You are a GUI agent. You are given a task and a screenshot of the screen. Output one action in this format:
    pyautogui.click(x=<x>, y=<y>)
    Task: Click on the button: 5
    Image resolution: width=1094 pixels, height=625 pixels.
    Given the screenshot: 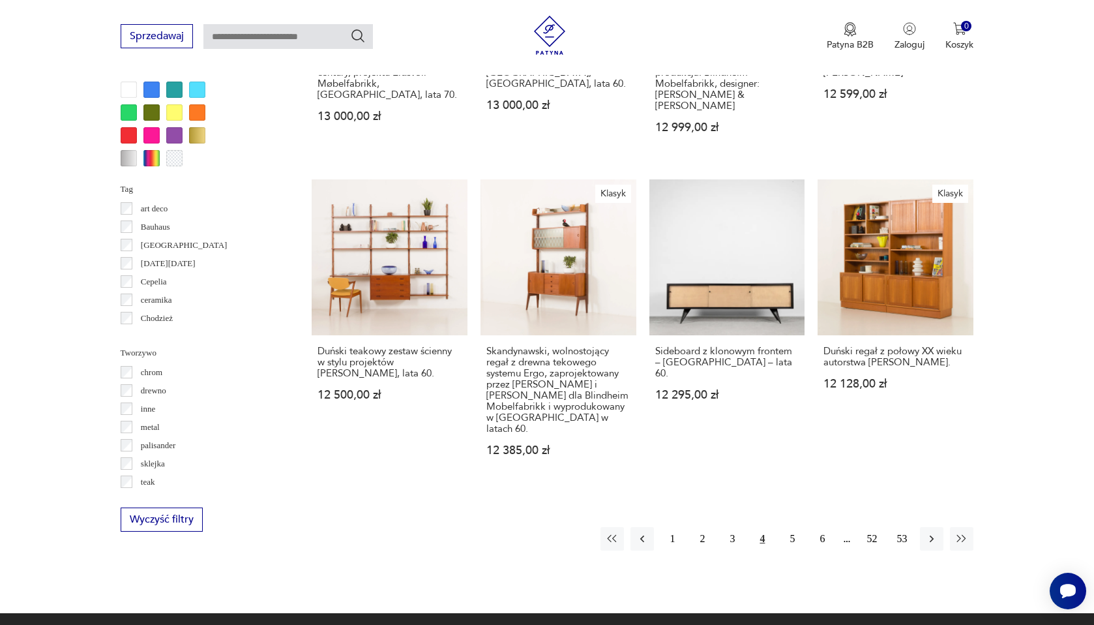 What is the action you would take?
    pyautogui.click(x=792, y=539)
    